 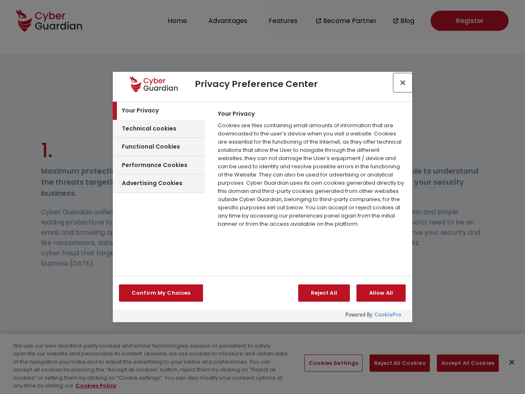 What do you see at coordinates (374, 315) in the screenshot?
I see `img: Powered by OneTrust Opens in a new Tab` at bounding box center [374, 315].